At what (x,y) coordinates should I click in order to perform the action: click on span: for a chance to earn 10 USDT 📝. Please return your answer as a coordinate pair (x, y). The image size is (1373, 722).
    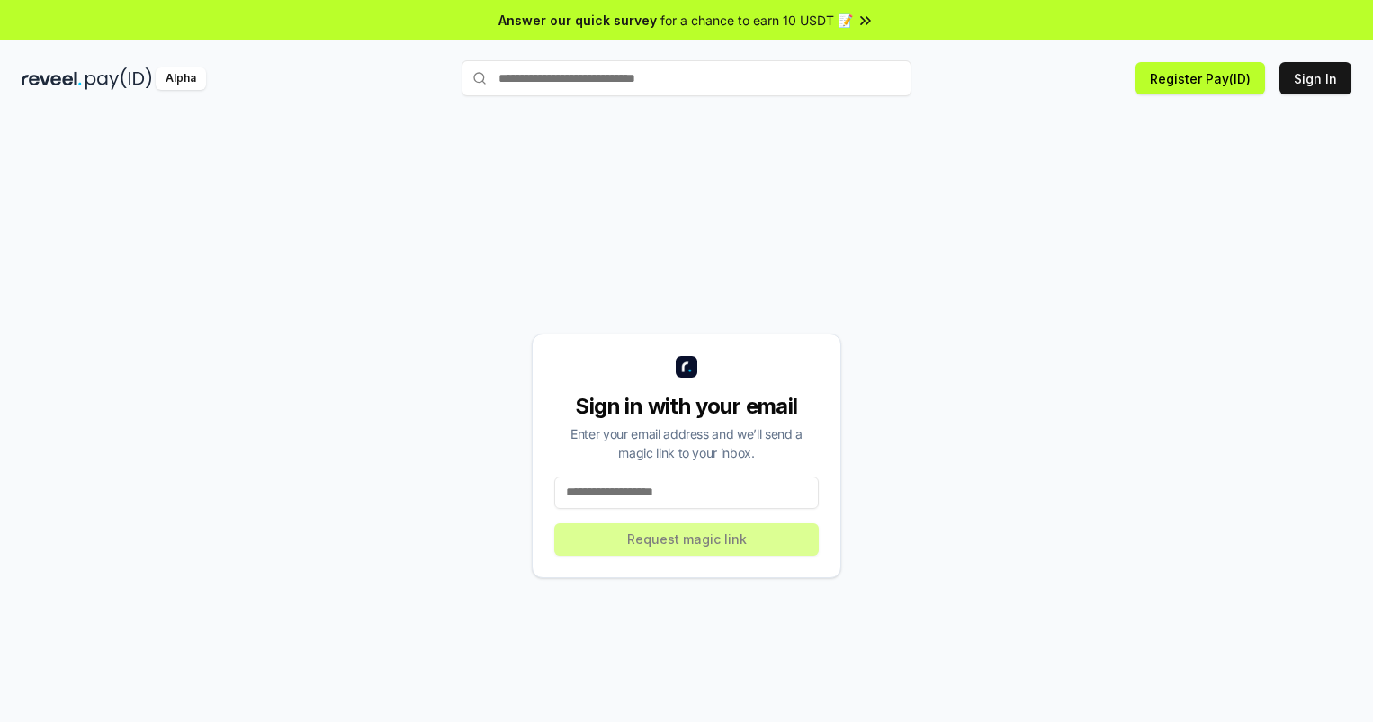
    Looking at the image, I should click on (757, 20).